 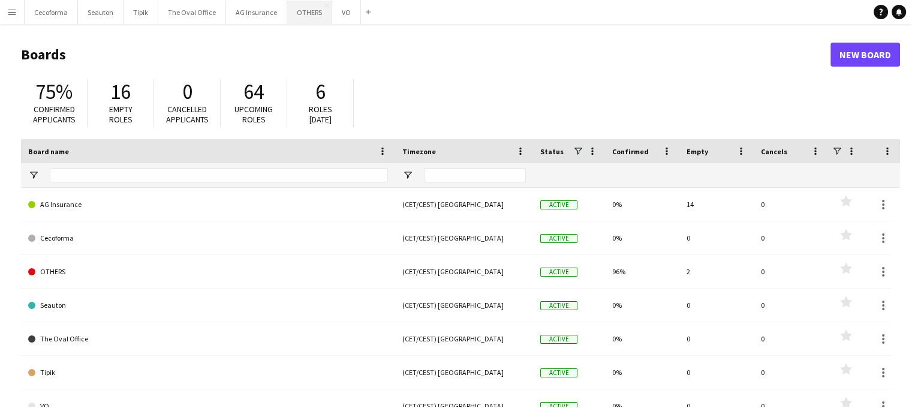 I want to click on div: 96%, so click(x=642, y=271).